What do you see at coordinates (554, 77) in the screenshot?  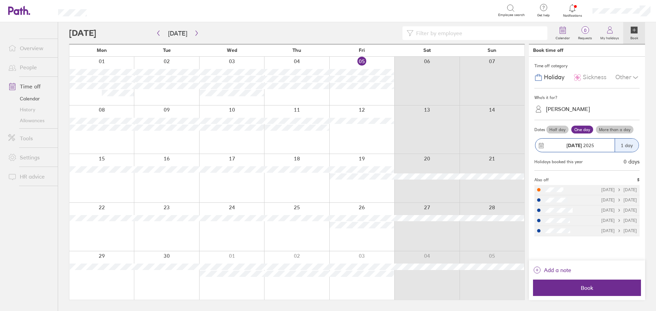 I see `span: Holiday` at bounding box center [554, 77].